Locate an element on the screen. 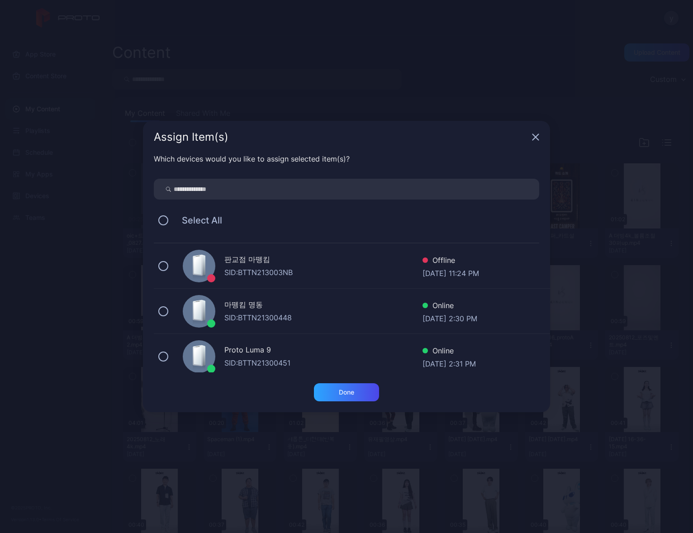 The image size is (693, 533). div: SID: BTTN21300451 is located at coordinates (323, 363).